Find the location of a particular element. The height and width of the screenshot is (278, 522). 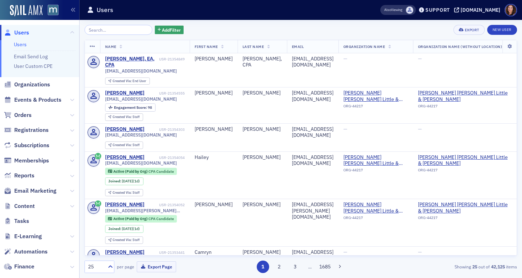

span: Content is located at coordinates (25, 206).